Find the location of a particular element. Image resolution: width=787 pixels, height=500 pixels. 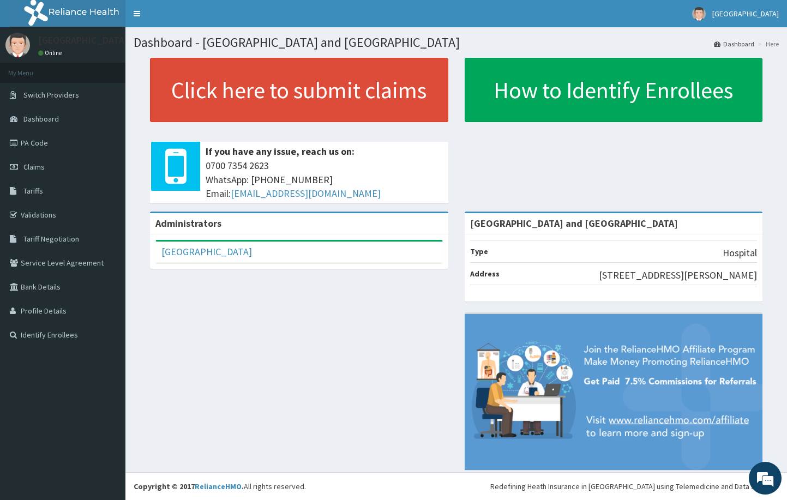

img: provider-team-banner.png is located at coordinates (613, 392).